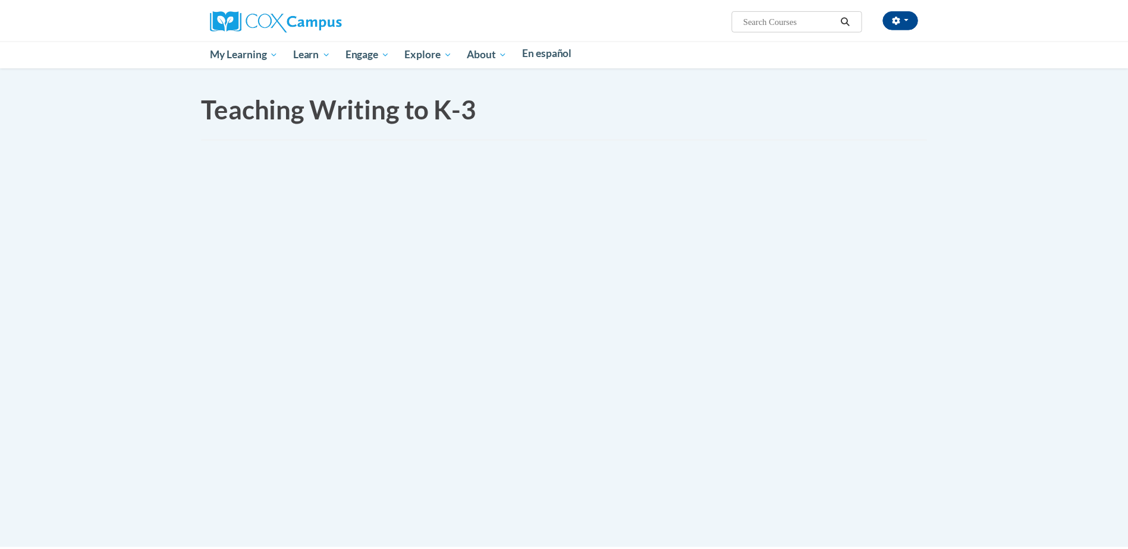  Describe the element at coordinates (370, 53) in the screenshot. I see `span: Engage` at that location.